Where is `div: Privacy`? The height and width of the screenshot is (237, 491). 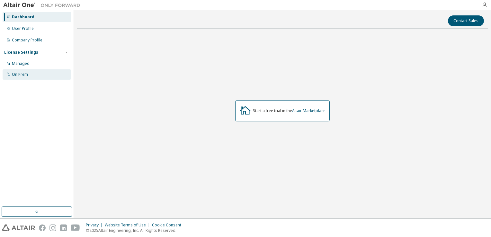
div: Privacy is located at coordinates (95, 225).